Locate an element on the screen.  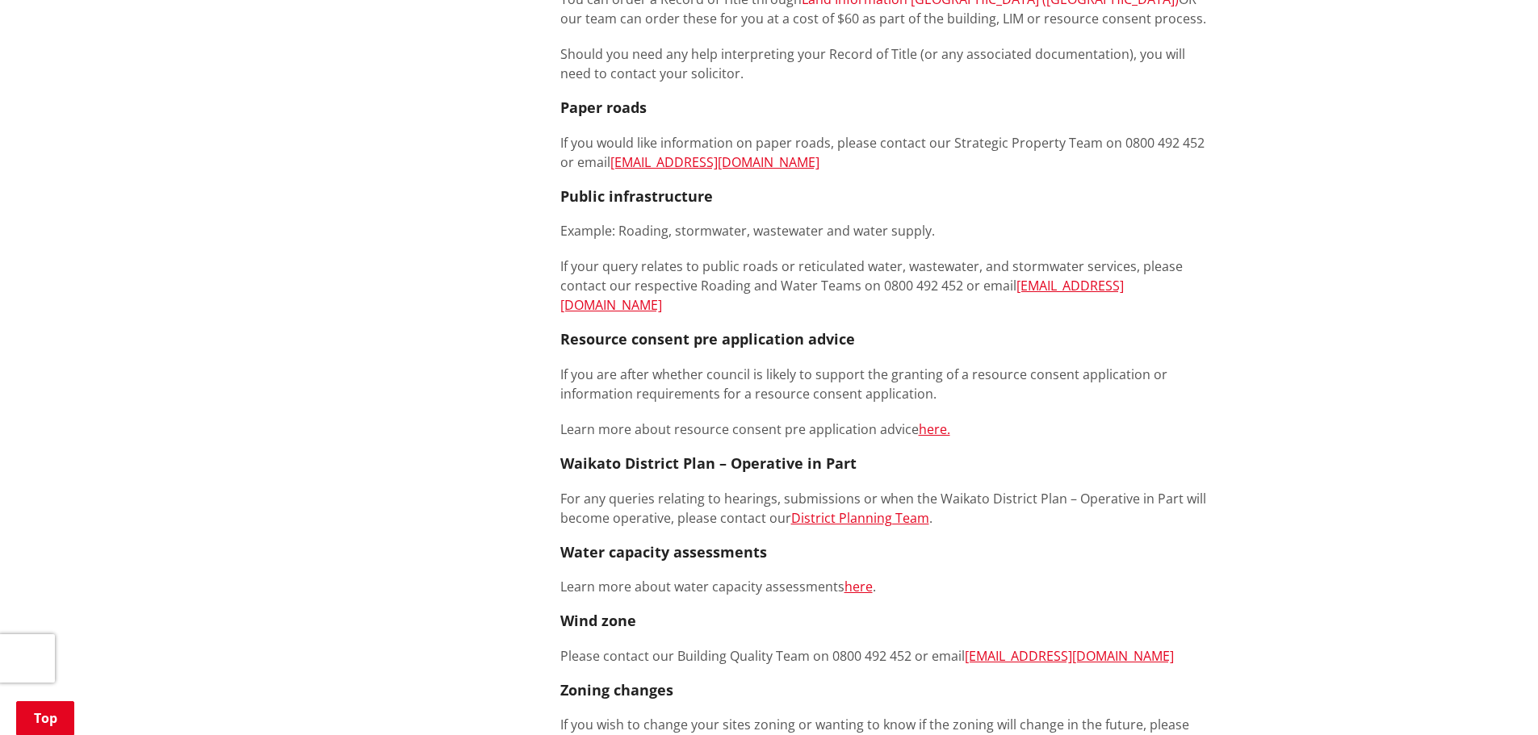
strong: Zoning changes is located at coordinates (617, 690).